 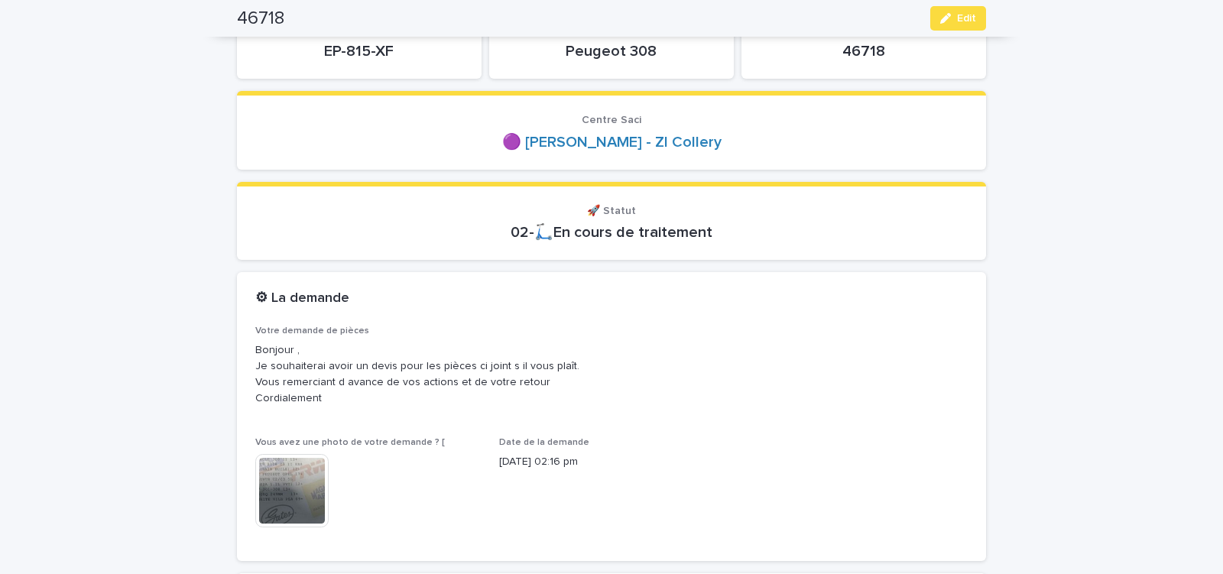 I want to click on p: EP-815-XF, so click(x=359, y=51).